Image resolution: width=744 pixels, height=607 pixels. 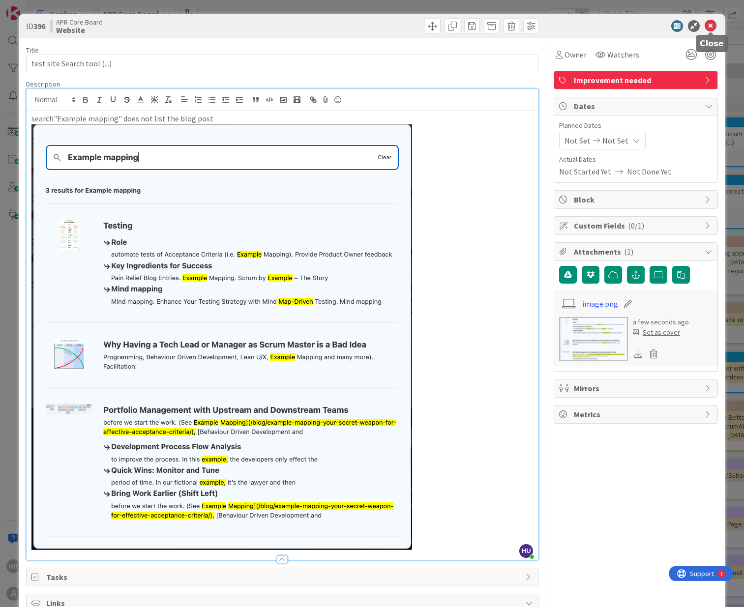 I want to click on span: Dates, so click(x=637, y=106).